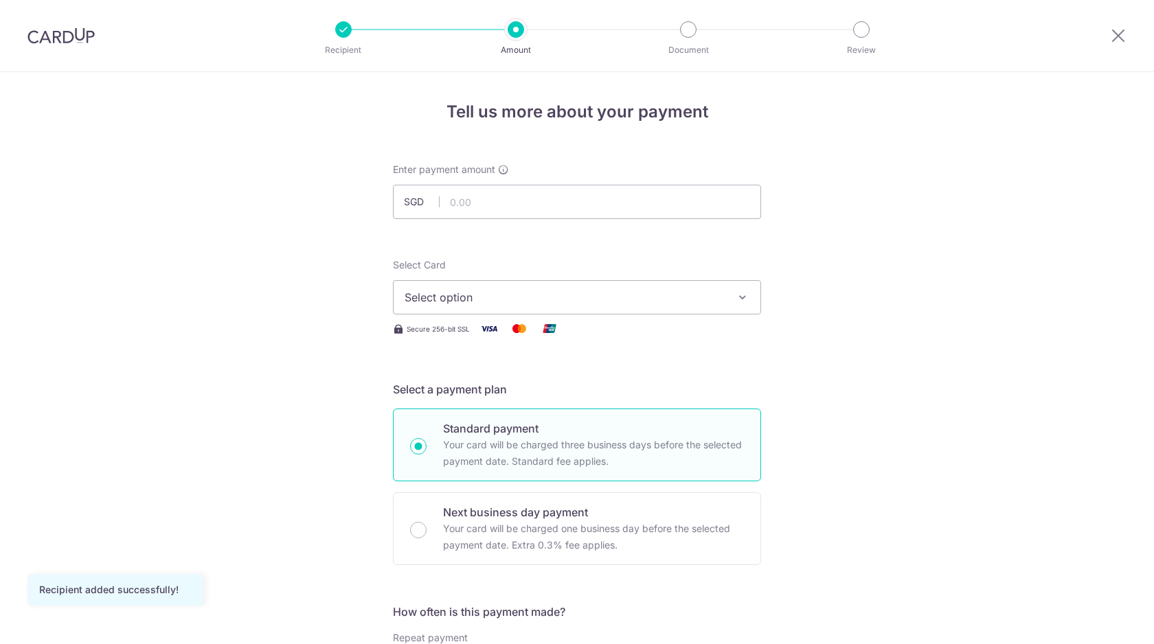 The image size is (1154, 644). Describe the element at coordinates (516, 50) in the screenshot. I see `p: Amount` at that location.